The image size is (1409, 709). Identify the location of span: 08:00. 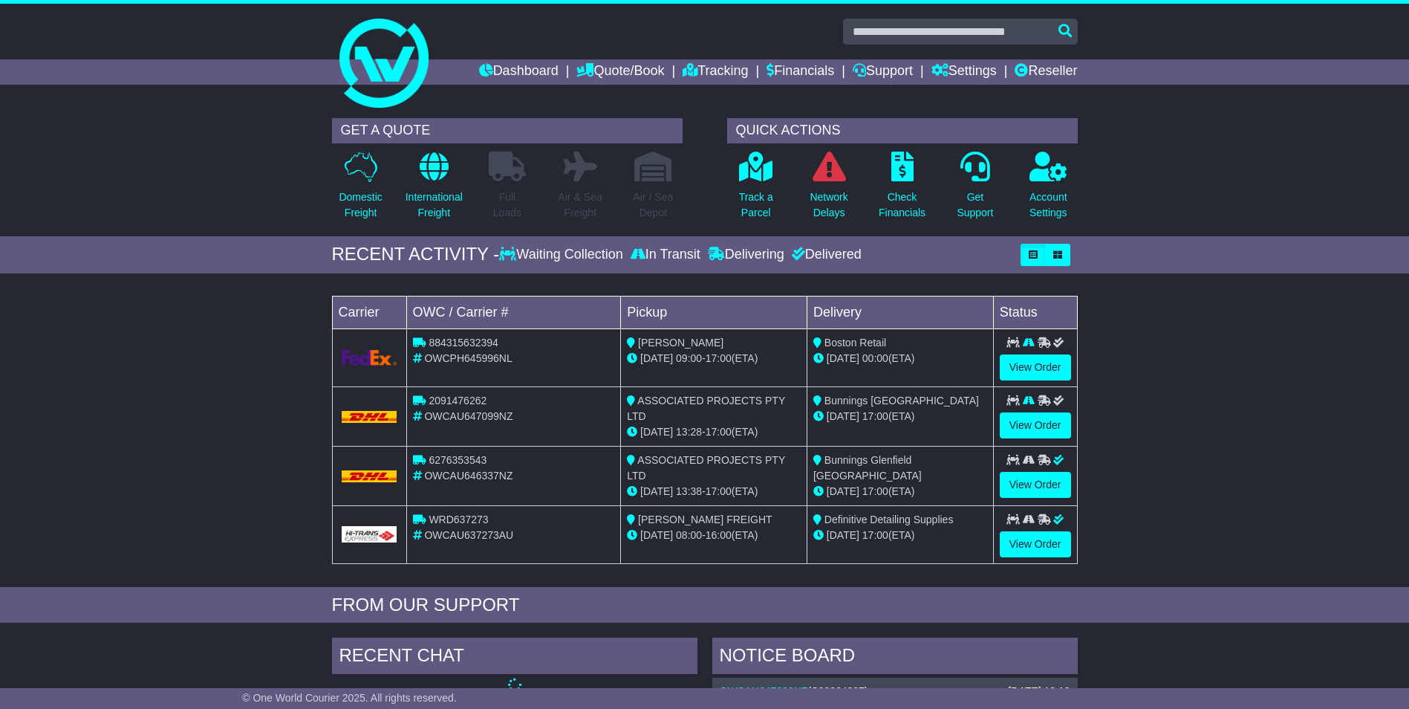
(689, 535).